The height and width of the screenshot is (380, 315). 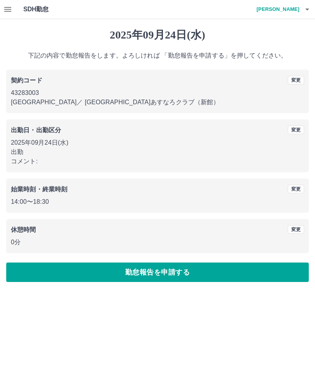 I want to click on p: 0分, so click(x=158, y=243).